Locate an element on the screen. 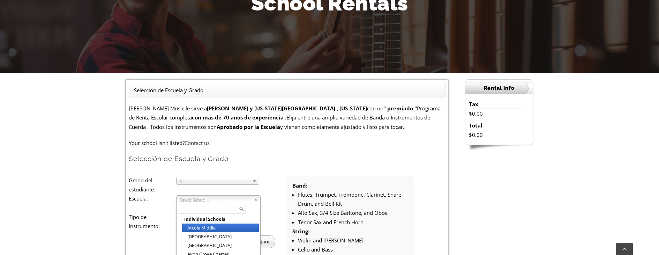 Image resolution: width=659 pixels, height=255 pixels. li: Tax is located at coordinates (496, 104).